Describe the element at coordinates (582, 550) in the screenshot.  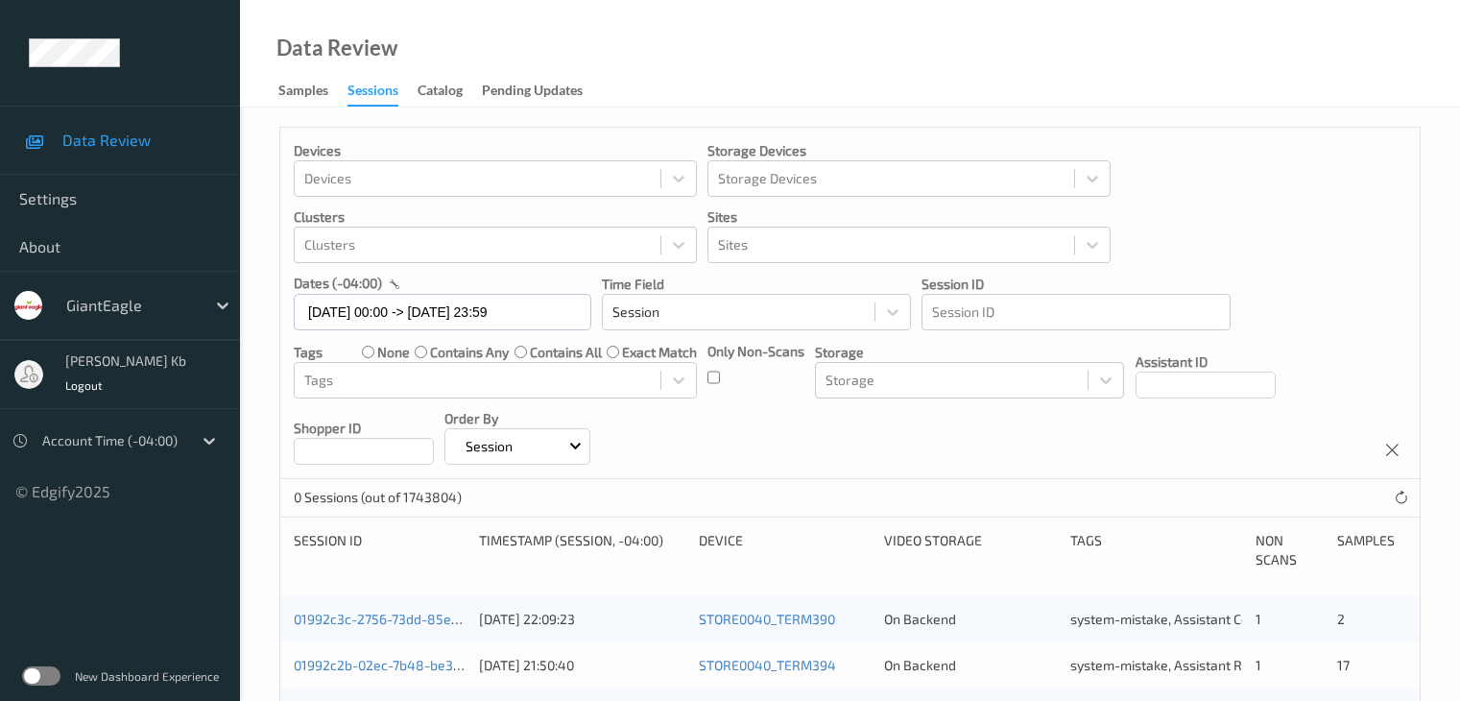
I see `div: Timestamp (Session, -04:00)` at that location.